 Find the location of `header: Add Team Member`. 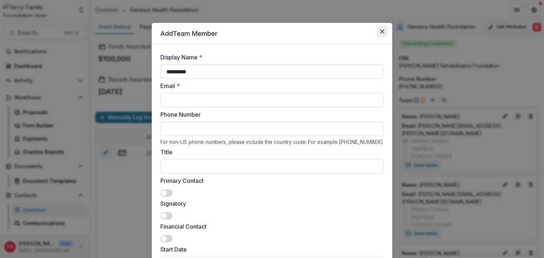

header: Add Team Member is located at coordinates (272, 34).